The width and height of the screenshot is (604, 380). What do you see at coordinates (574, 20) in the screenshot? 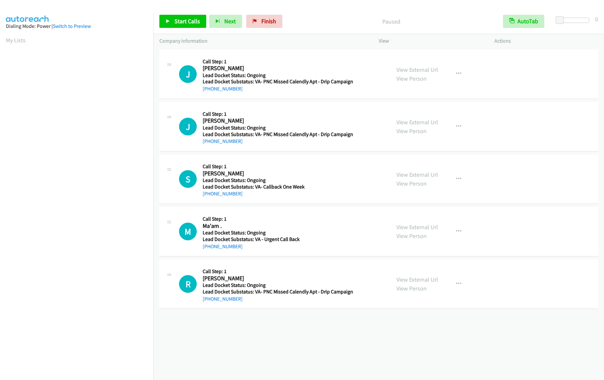
I see `div: Delay between calls (in seconds)` at bounding box center [574, 20].